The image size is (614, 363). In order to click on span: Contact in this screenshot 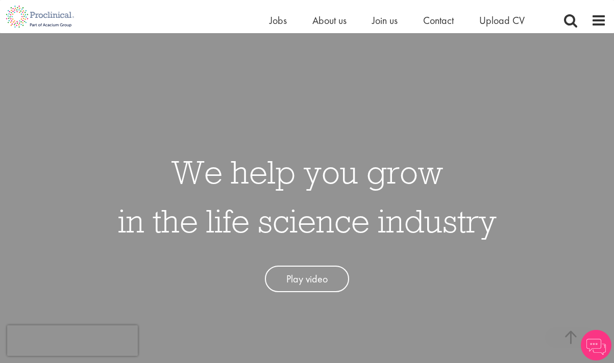, I will do `click(438, 20)`.